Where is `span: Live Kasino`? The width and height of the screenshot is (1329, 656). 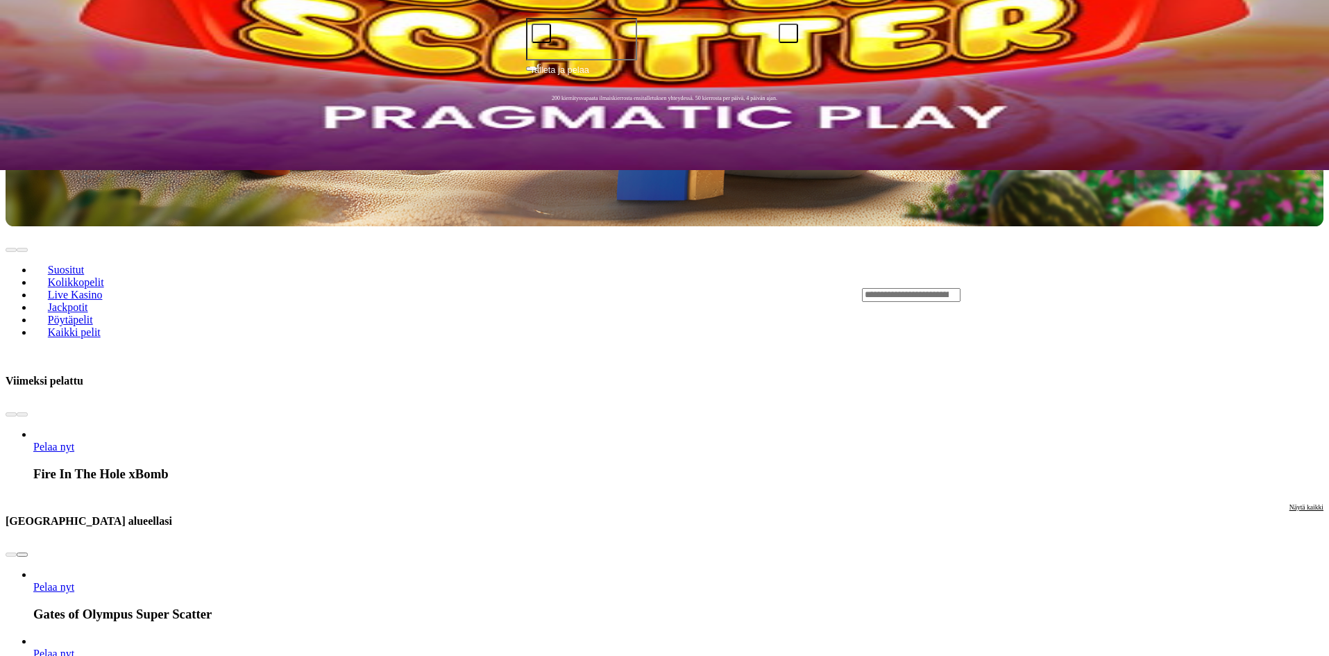 span: Live Kasino is located at coordinates (75, 294).